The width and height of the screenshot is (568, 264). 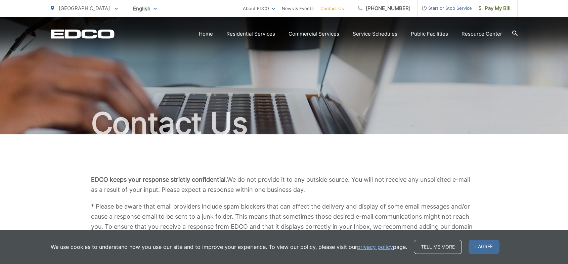 I want to click on a: Residential Services, so click(x=250, y=34).